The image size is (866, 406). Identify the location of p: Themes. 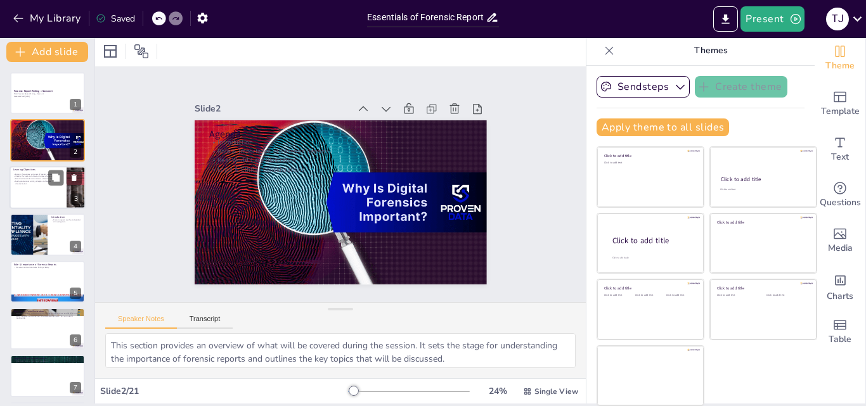
(710, 51).